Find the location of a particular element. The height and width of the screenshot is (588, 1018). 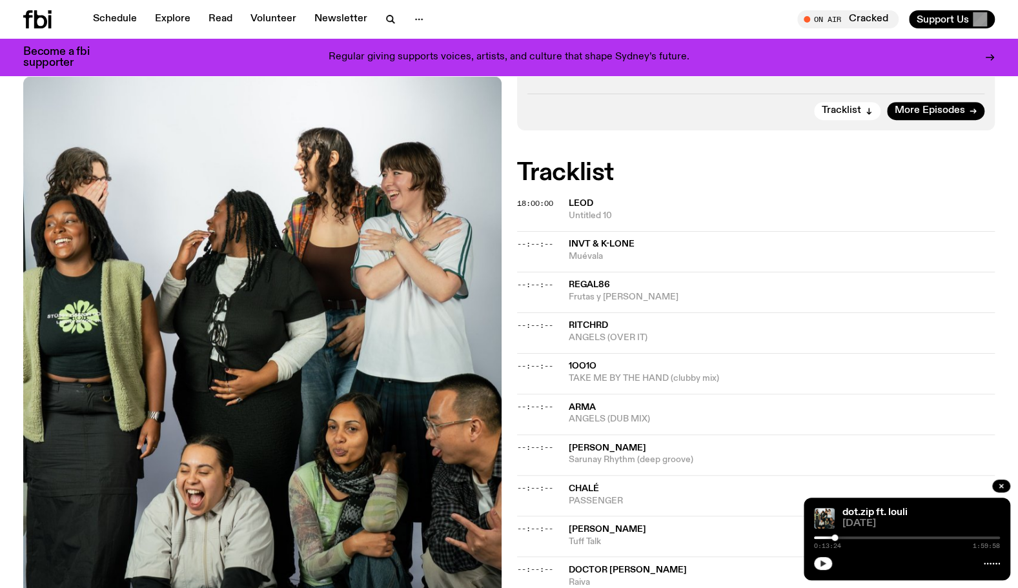

span: Untitled 10 is located at coordinates (782, 216).